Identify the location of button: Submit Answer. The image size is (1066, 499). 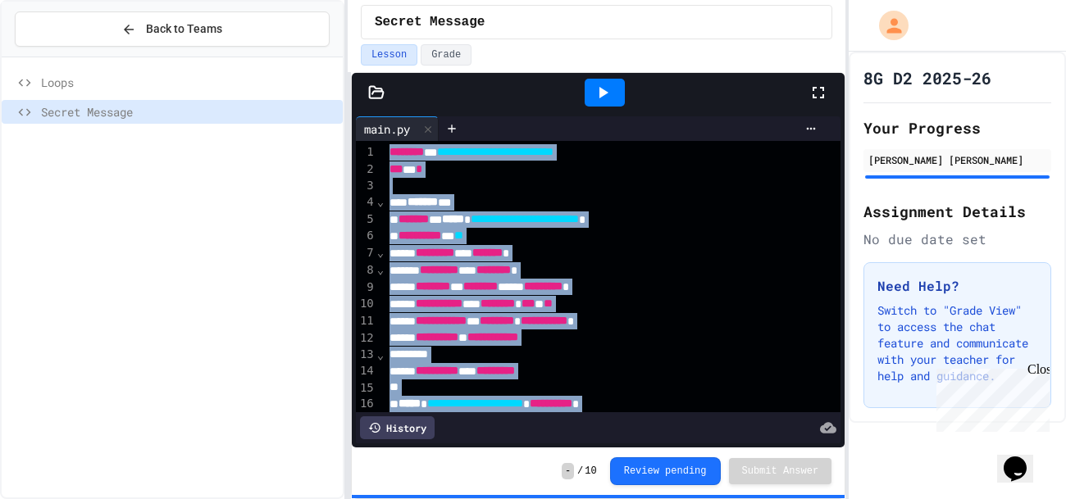
(781, 472).